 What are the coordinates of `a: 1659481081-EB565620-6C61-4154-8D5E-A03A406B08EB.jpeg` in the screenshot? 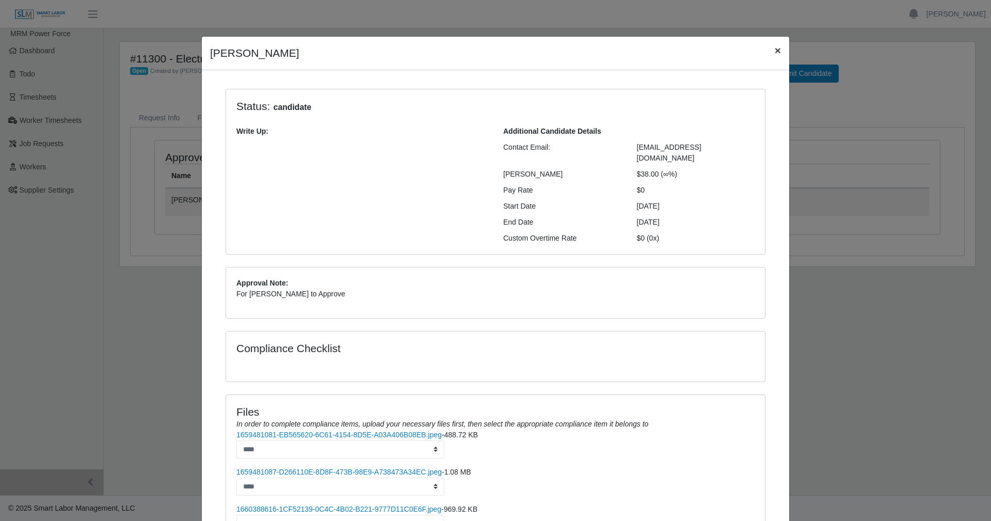 It's located at (339, 435).